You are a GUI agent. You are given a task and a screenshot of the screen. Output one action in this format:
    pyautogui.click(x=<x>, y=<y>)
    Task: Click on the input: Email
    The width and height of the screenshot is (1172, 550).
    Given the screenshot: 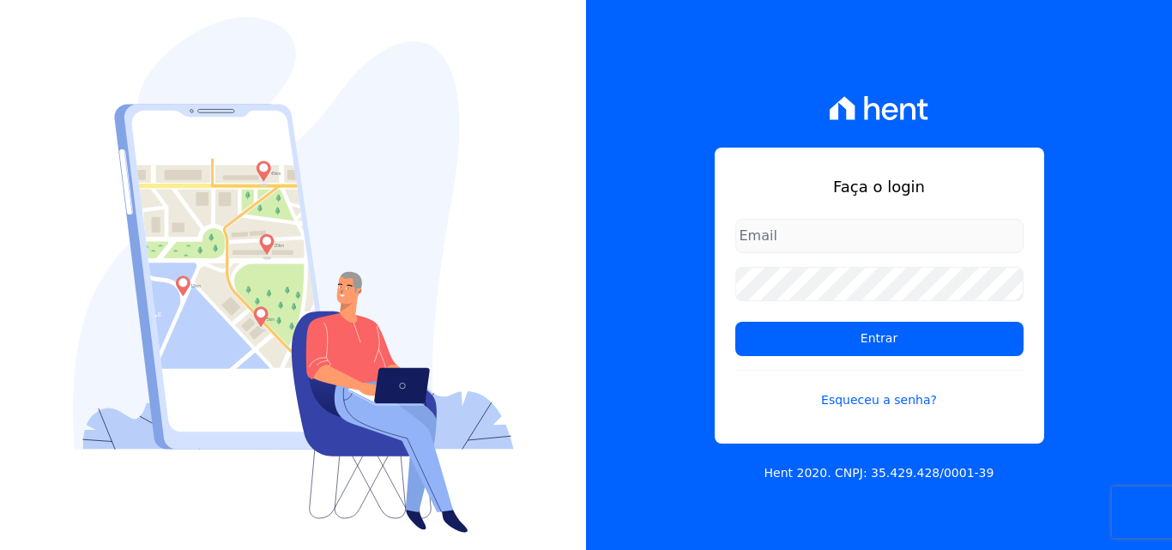 What is the action you would take?
    pyautogui.click(x=879, y=236)
    